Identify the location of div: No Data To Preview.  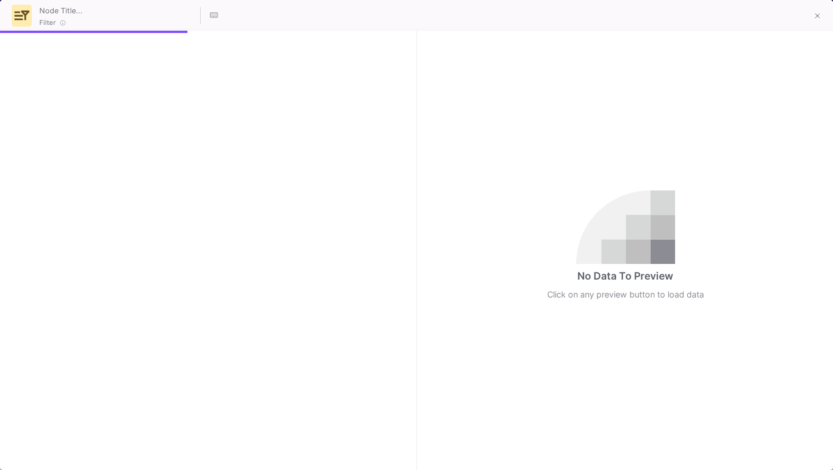
(626, 276).